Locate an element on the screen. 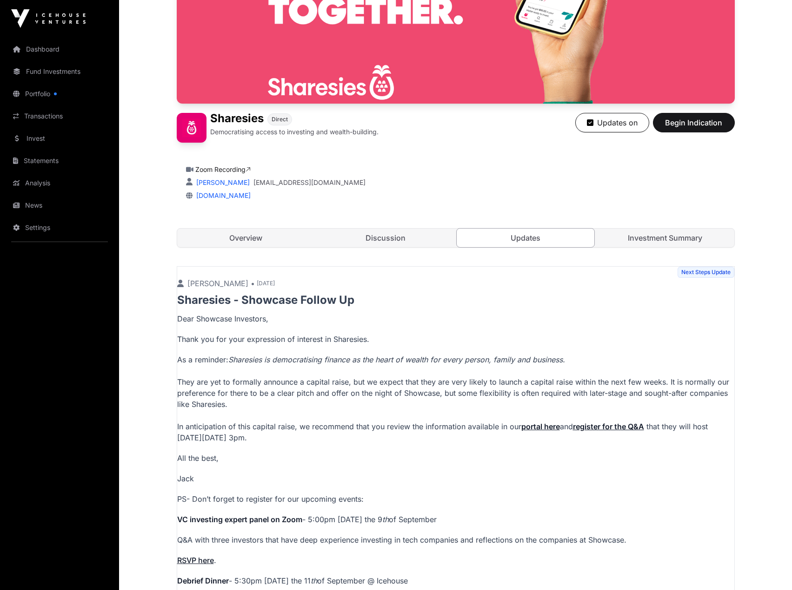  strong: Debrief Dinner is located at coordinates (203, 581).